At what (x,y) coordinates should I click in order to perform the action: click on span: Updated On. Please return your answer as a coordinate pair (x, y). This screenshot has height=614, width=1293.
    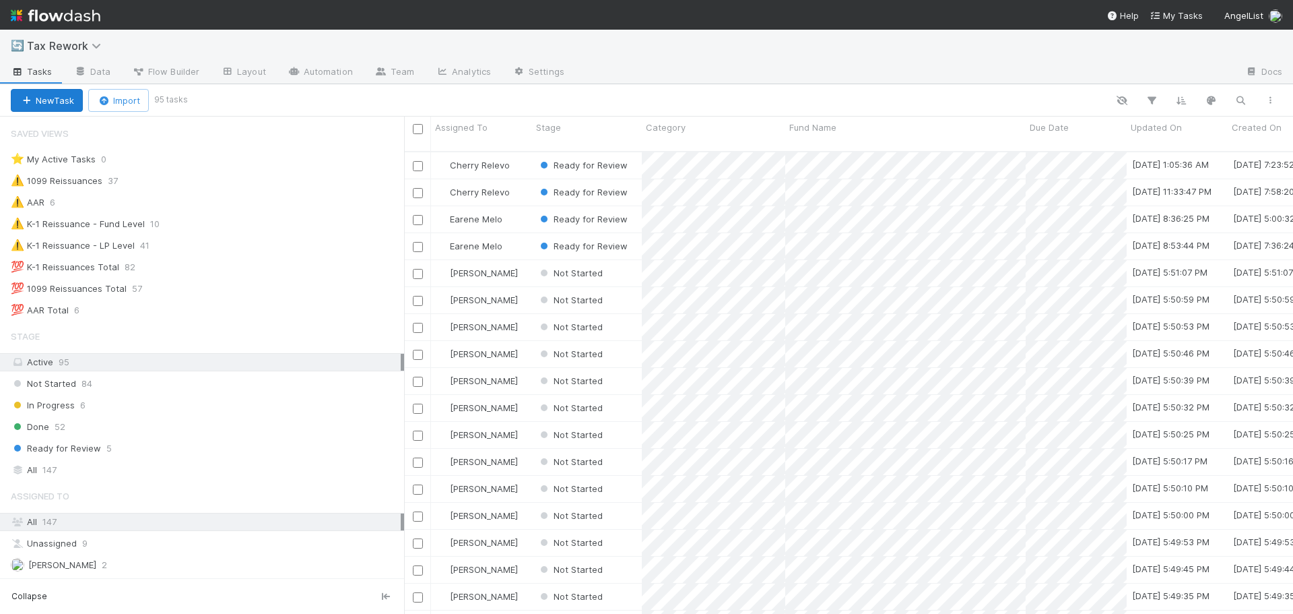
    Looking at the image, I should click on (1157, 127).